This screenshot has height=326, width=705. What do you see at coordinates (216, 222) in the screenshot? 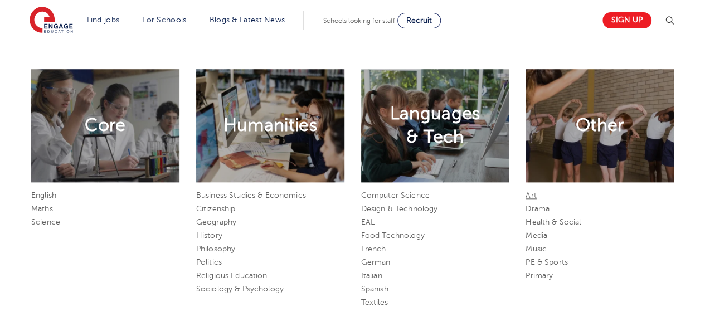
I see `a: Geography` at bounding box center [216, 222].